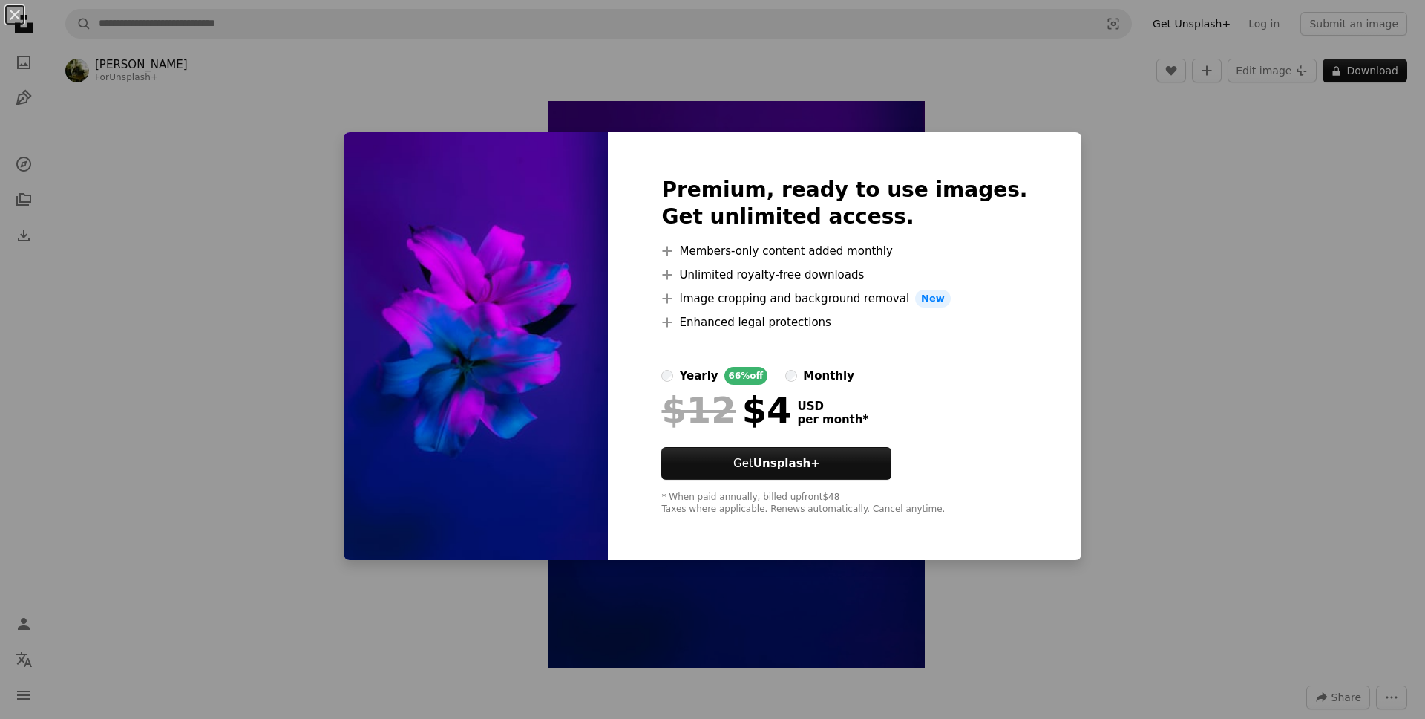 The width and height of the screenshot is (1425, 719). Describe the element at coordinates (787, 463) in the screenshot. I see `strong: Unsplash+` at that location.